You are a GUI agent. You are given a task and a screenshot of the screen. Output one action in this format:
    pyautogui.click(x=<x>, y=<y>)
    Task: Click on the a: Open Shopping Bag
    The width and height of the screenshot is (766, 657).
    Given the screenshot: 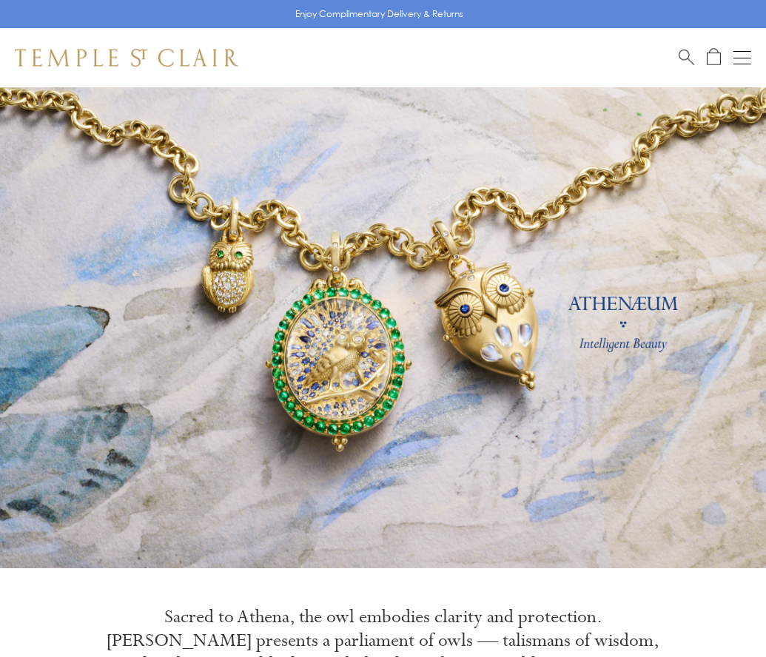 What is the action you would take?
    pyautogui.click(x=713, y=57)
    